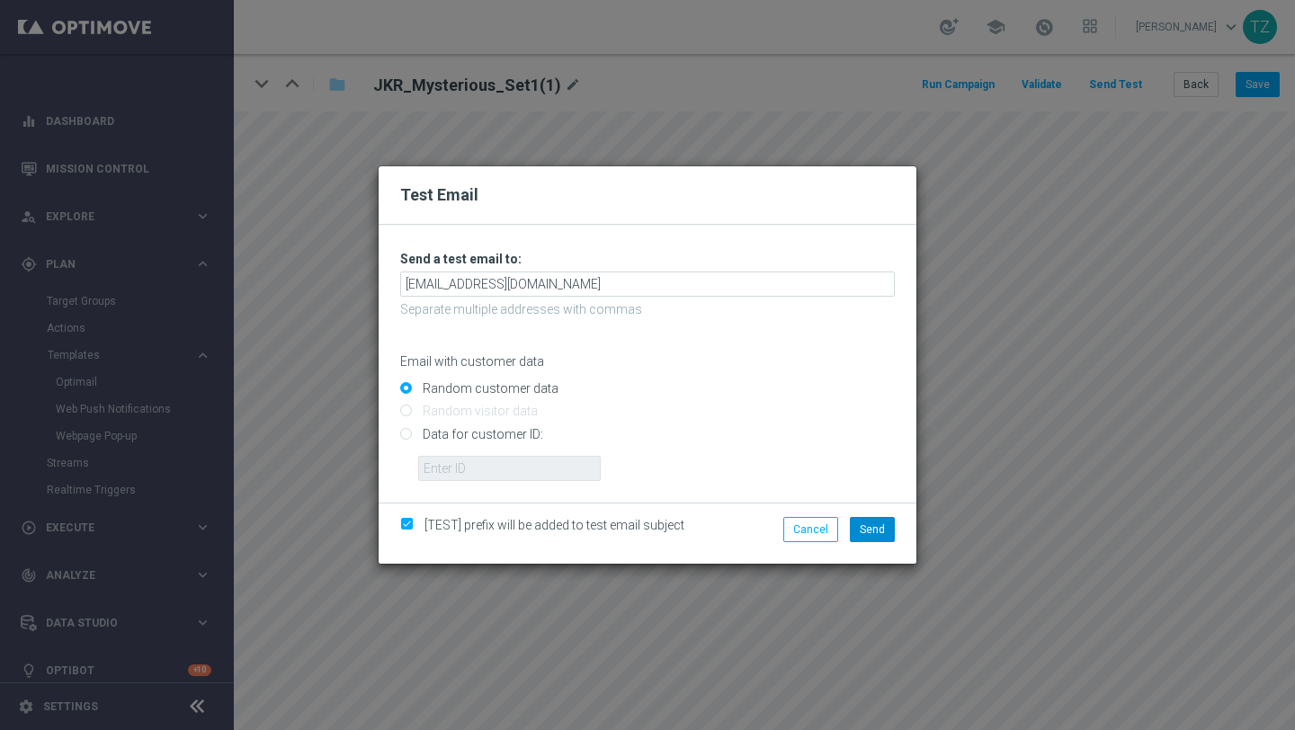  What do you see at coordinates (648, 259) in the screenshot?
I see `h3: Send a test email to:` at bounding box center [648, 259].